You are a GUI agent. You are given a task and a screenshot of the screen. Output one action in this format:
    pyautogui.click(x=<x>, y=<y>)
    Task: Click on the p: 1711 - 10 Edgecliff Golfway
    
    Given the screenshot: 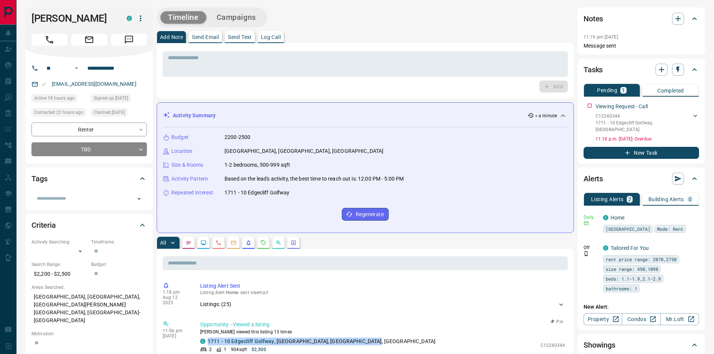 What is the action you would take?
    pyautogui.click(x=257, y=193)
    